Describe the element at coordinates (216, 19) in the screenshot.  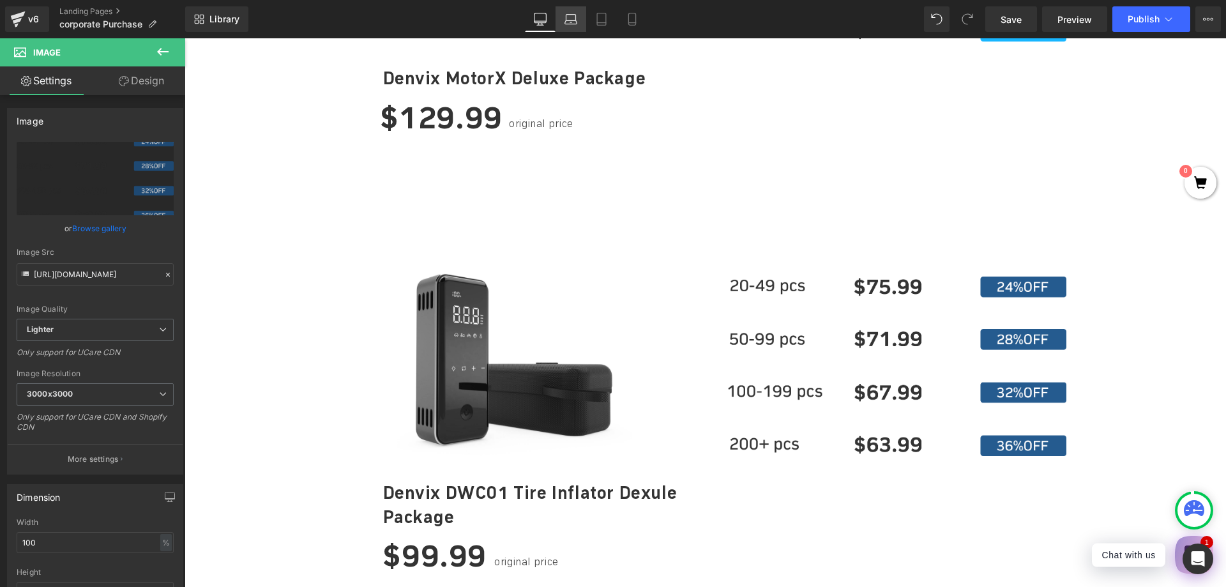
I see `a: New Library` at that location.